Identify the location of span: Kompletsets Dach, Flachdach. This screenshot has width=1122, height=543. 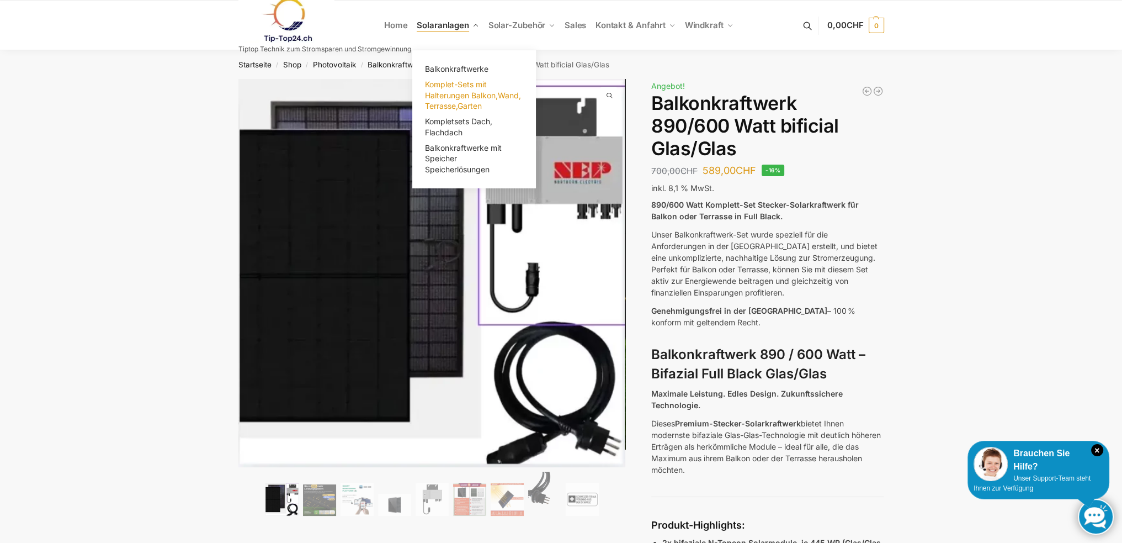
(459, 126).